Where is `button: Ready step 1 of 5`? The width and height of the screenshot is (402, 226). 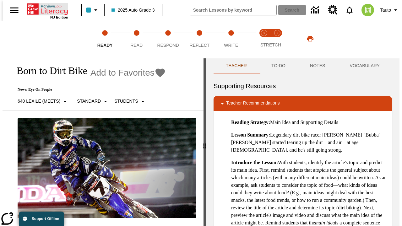
button: Ready step 1 of 5 is located at coordinates (105, 39).